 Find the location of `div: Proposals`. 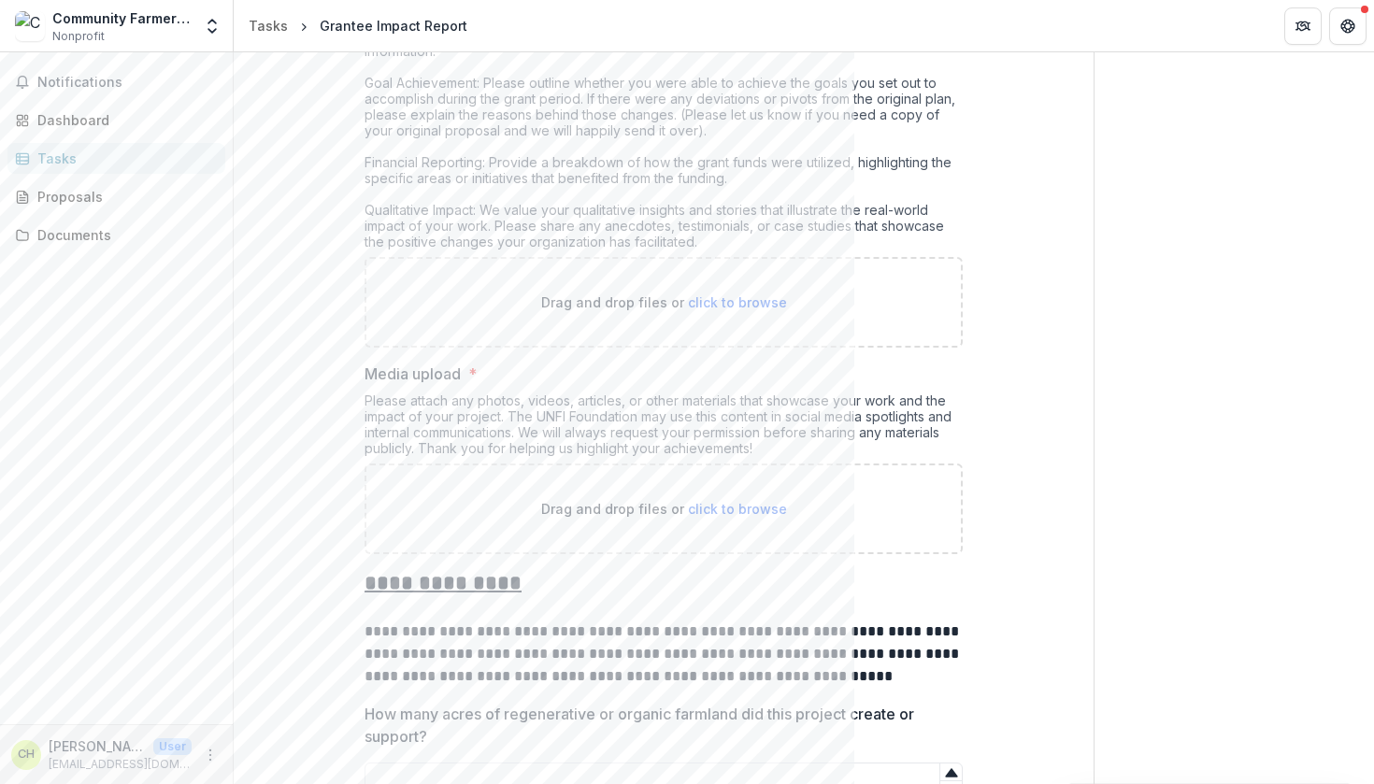

div: Proposals is located at coordinates (123, 196).